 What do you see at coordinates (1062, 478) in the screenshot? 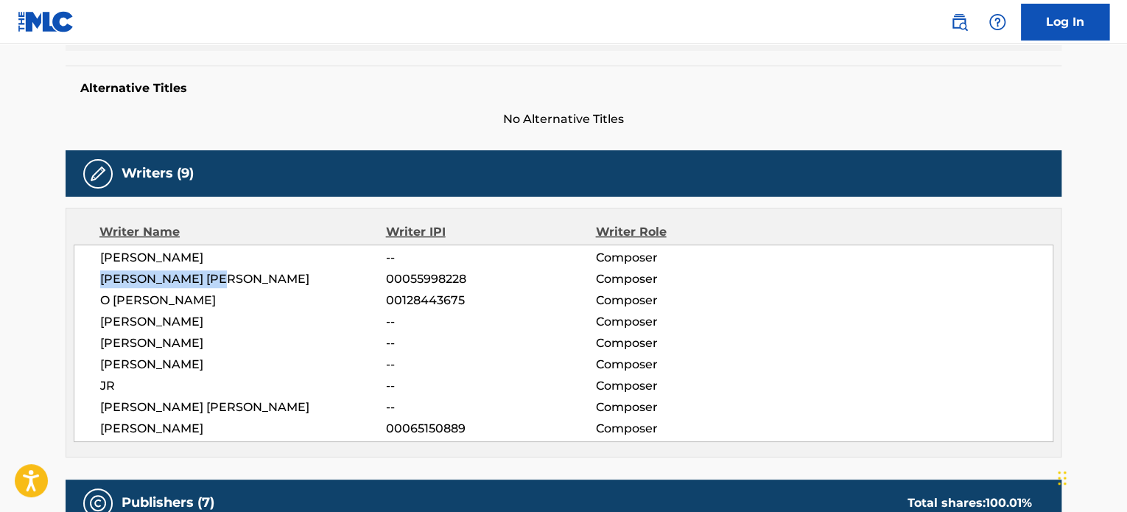
I see `div: Drag` at bounding box center [1062, 478].